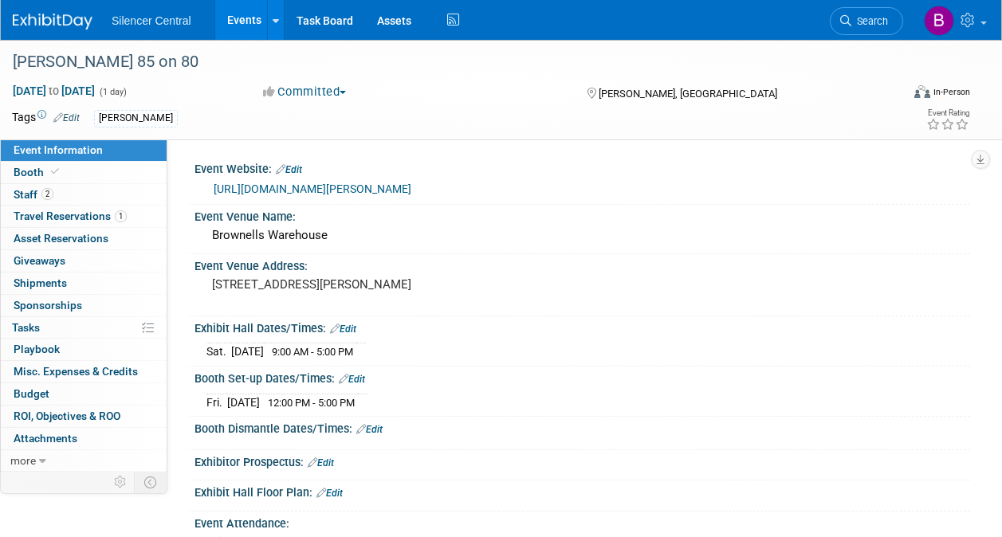 The image size is (1002, 537). What do you see at coordinates (84, 261) in the screenshot?
I see `a: Giveaways` at bounding box center [84, 261].